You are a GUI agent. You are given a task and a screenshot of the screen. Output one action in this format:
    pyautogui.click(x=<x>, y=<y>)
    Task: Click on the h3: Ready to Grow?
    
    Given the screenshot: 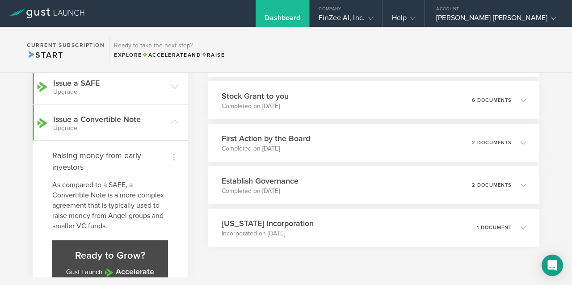 What is the action you would take?
    pyautogui.click(x=110, y=256)
    